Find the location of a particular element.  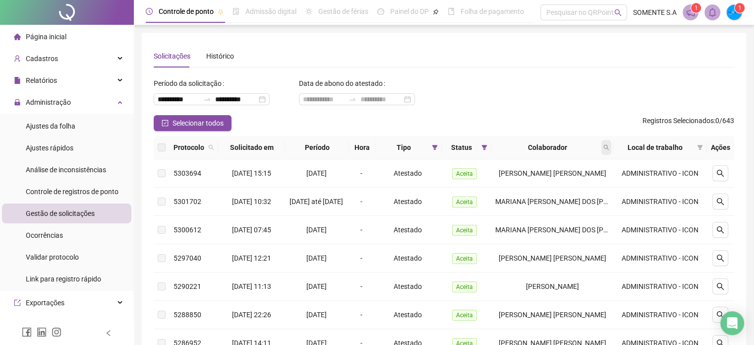

div: Solicitações is located at coordinates (172, 56).